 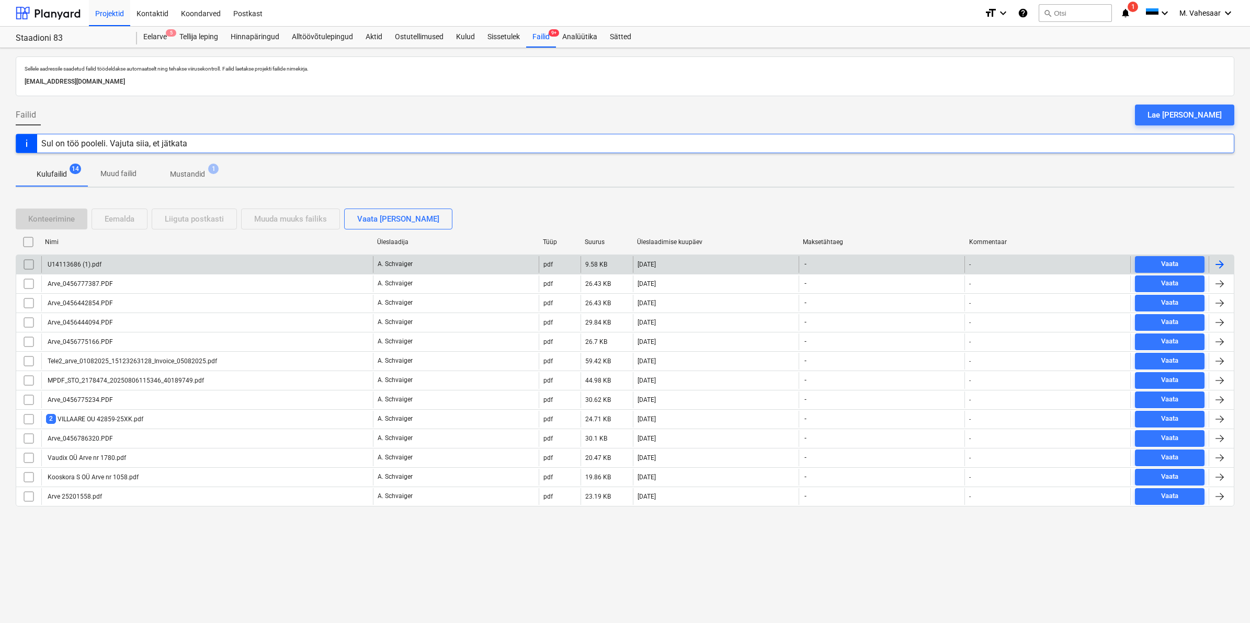 What do you see at coordinates (255, 37) in the screenshot?
I see `a: Hinnapäringud` at bounding box center [255, 37].